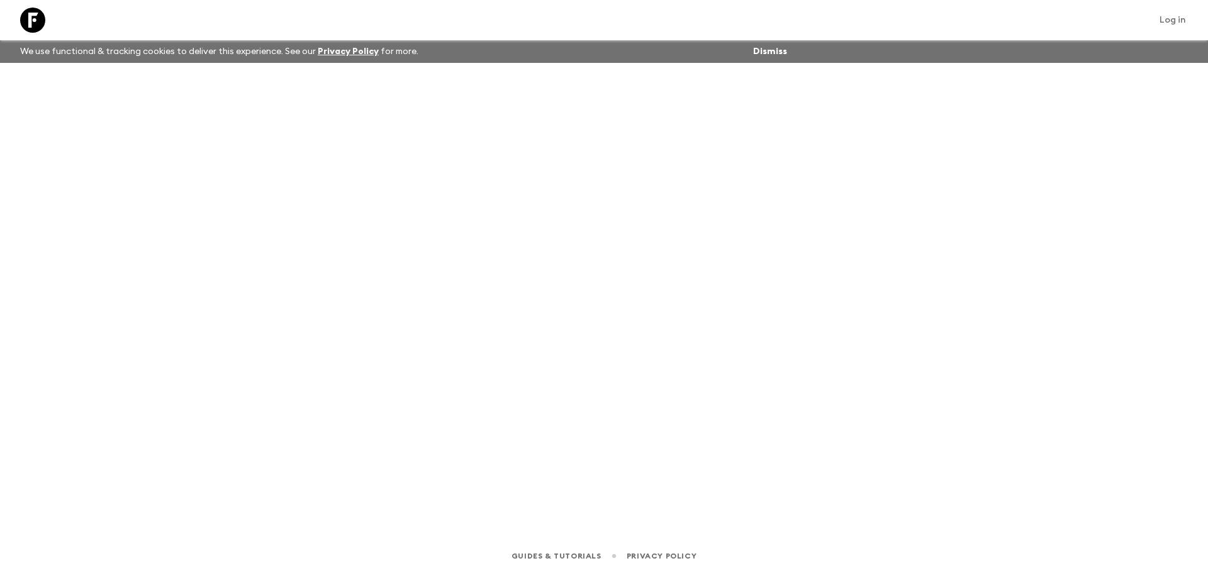  What do you see at coordinates (1173, 20) in the screenshot?
I see `a: Log in` at bounding box center [1173, 20].